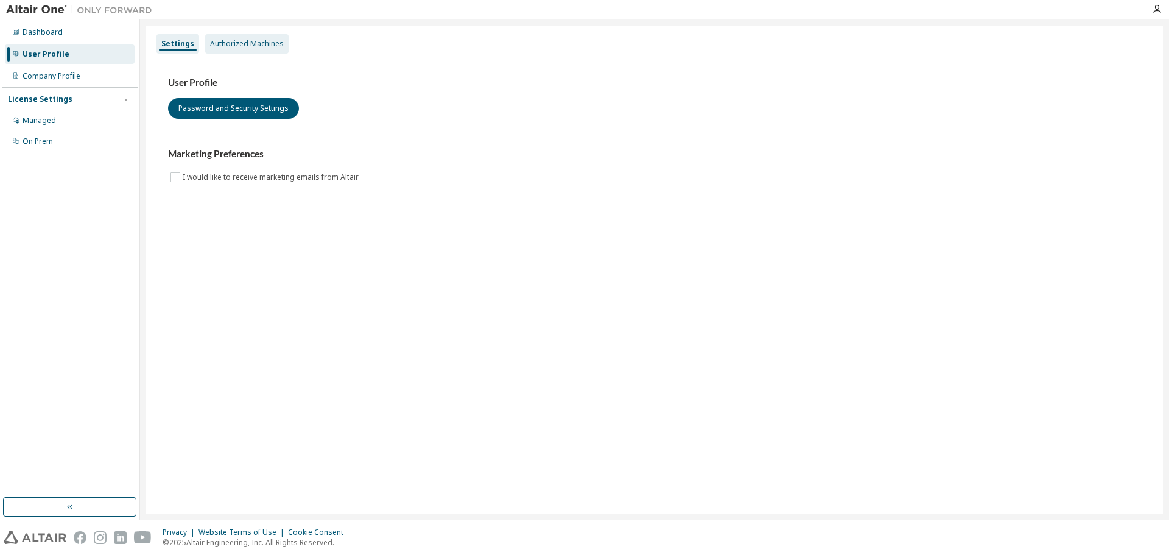 The height and width of the screenshot is (555, 1169). What do you see at coordinates (256, 542) in the screenshot?
I see `p: © 2025 Altair Engineering, Inc. All Rights Reserved.` at bounding box center [256, 542].